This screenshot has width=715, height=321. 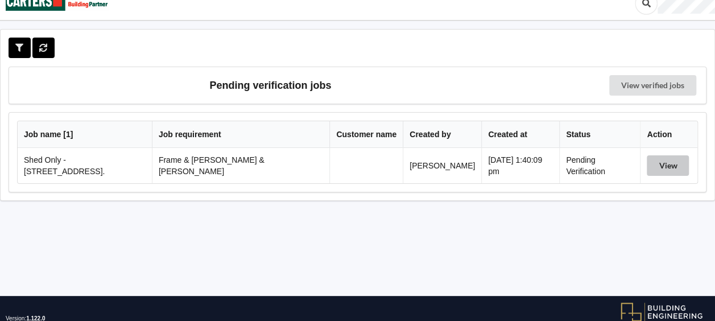 I want to click on a: View verified jobs, so click(x=653, y=85).